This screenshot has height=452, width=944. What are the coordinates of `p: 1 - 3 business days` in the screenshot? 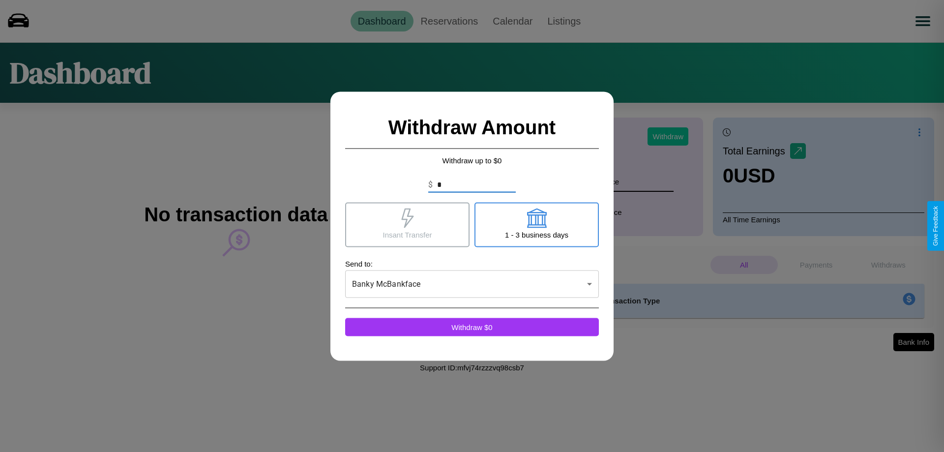 It's located at (536, 234).